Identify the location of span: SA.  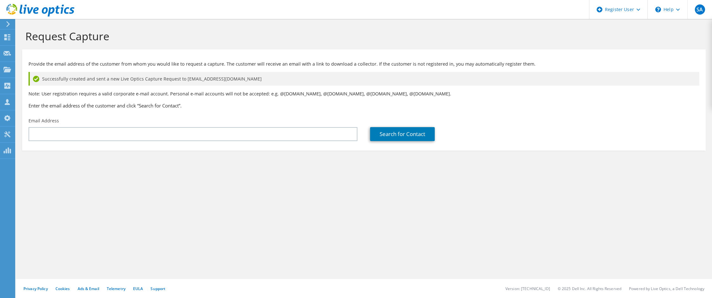
(700, 10).